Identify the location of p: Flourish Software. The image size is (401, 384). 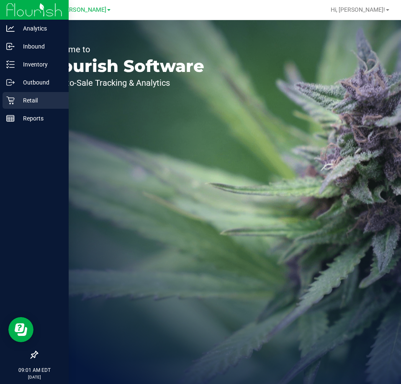
(125, 66).